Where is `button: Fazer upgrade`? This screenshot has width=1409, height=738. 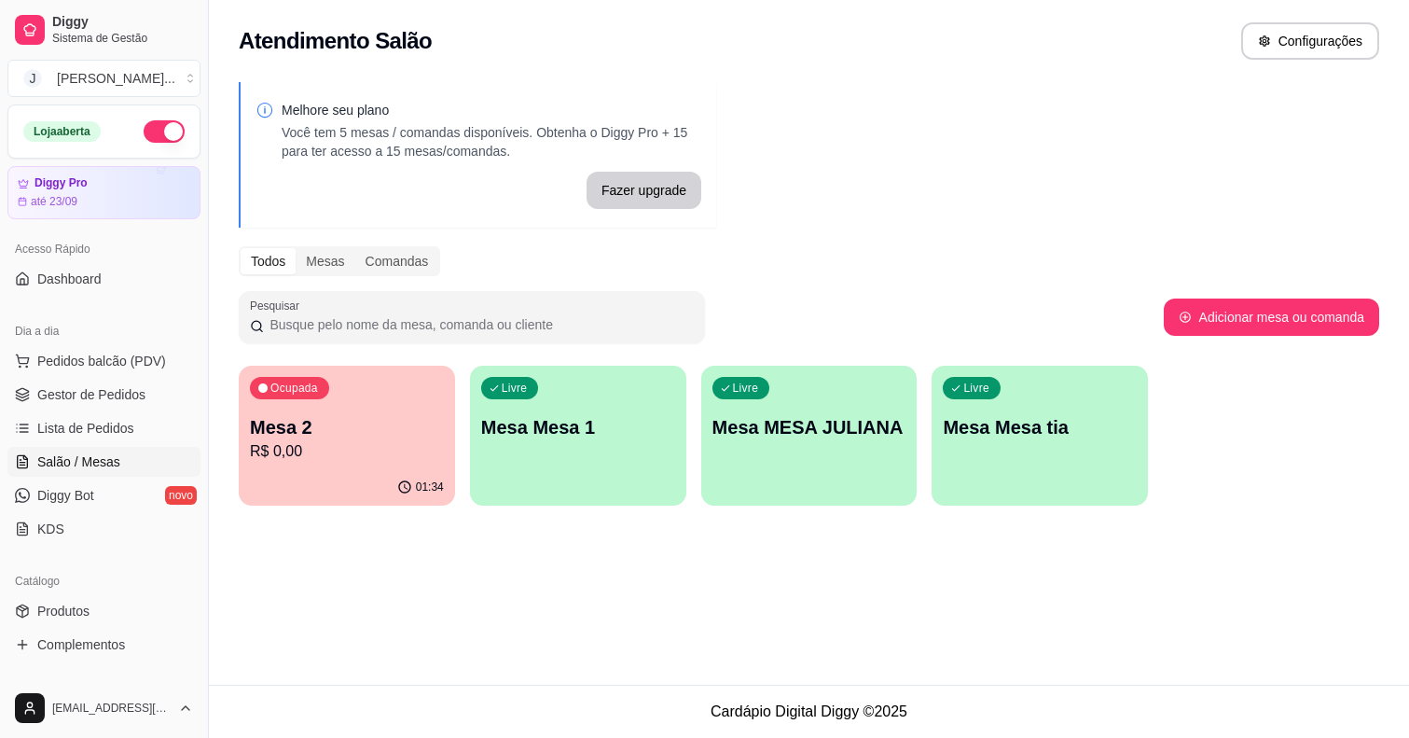
button: Fazer upgrade is located at coordinates (643, 190).